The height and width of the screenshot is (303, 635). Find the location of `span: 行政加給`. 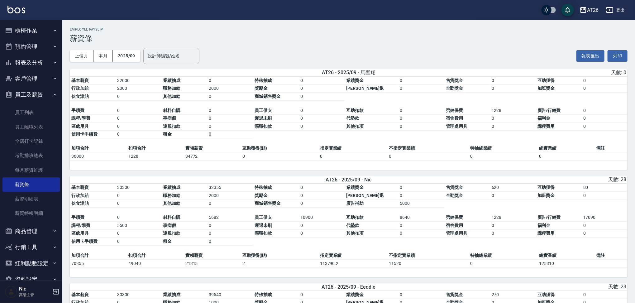

span: 行政加給 is located at coordinates (80, 88).